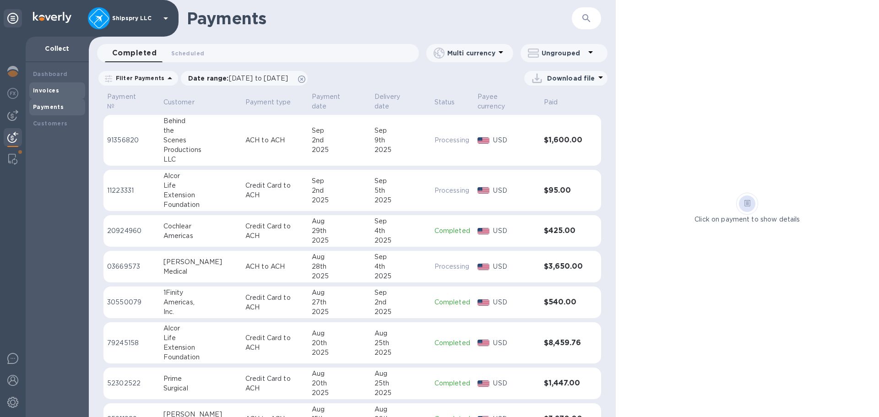 The width and height of the screenshot is (879, 417). Describe the element at coordinates (200, 150) in the screenshot. I see `div: Productions` at that location.